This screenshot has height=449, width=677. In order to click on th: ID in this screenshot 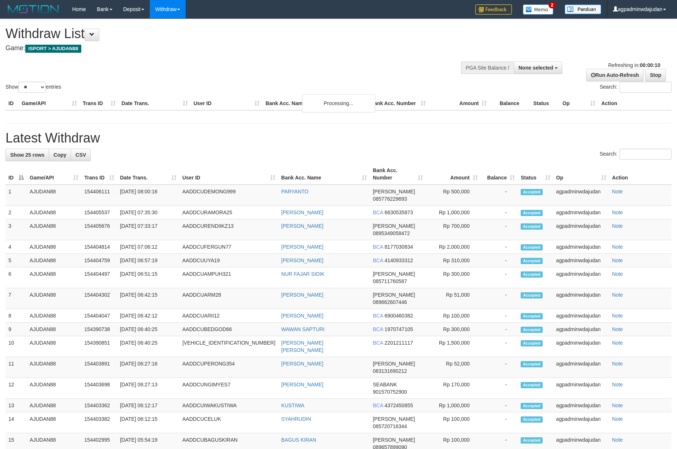, I will do `click(12, 103)`.